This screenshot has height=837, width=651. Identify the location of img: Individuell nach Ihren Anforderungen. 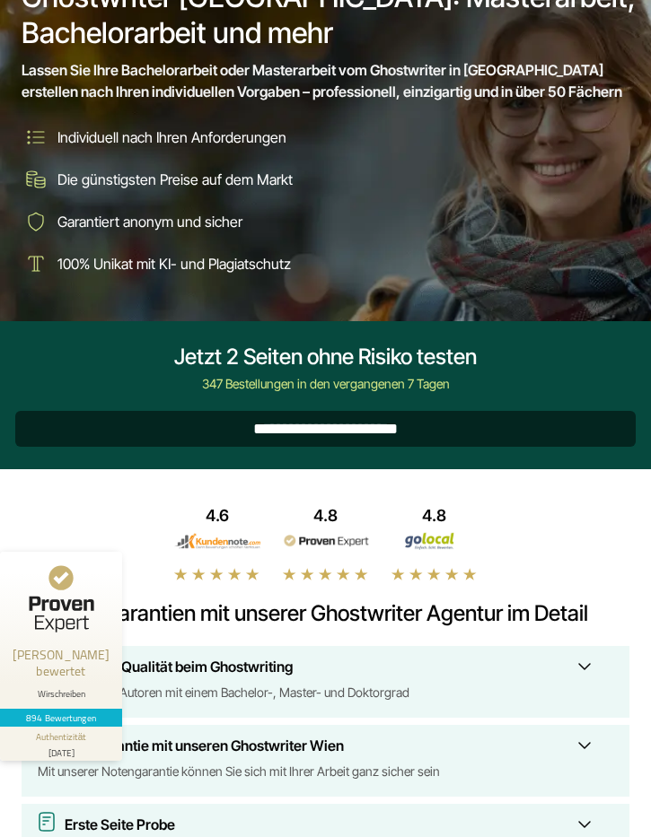
(36, 137).